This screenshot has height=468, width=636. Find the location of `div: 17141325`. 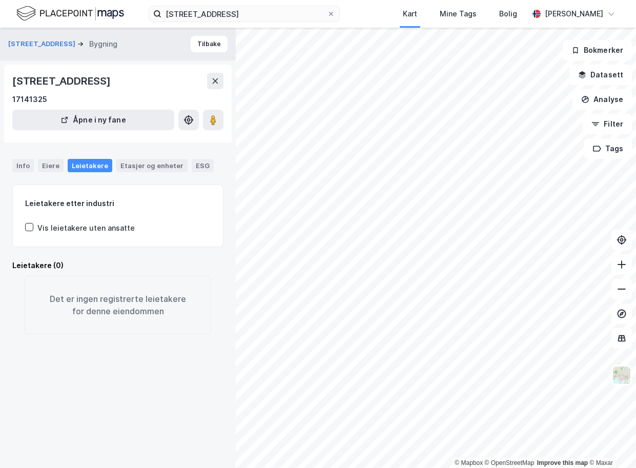

div: 17141325 is located at coordinates (30, 99).